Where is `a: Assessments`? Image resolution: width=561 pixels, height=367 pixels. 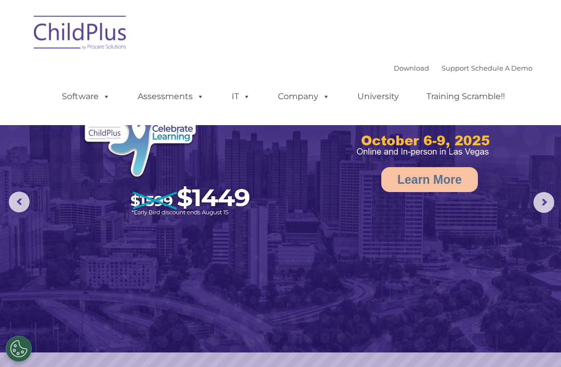
a: Assessments is located at coordinates (171, 97).